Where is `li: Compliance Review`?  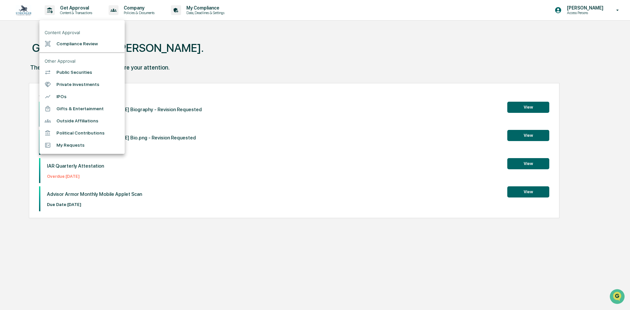 li: Compliance Review is located at coordinates (82, 44).